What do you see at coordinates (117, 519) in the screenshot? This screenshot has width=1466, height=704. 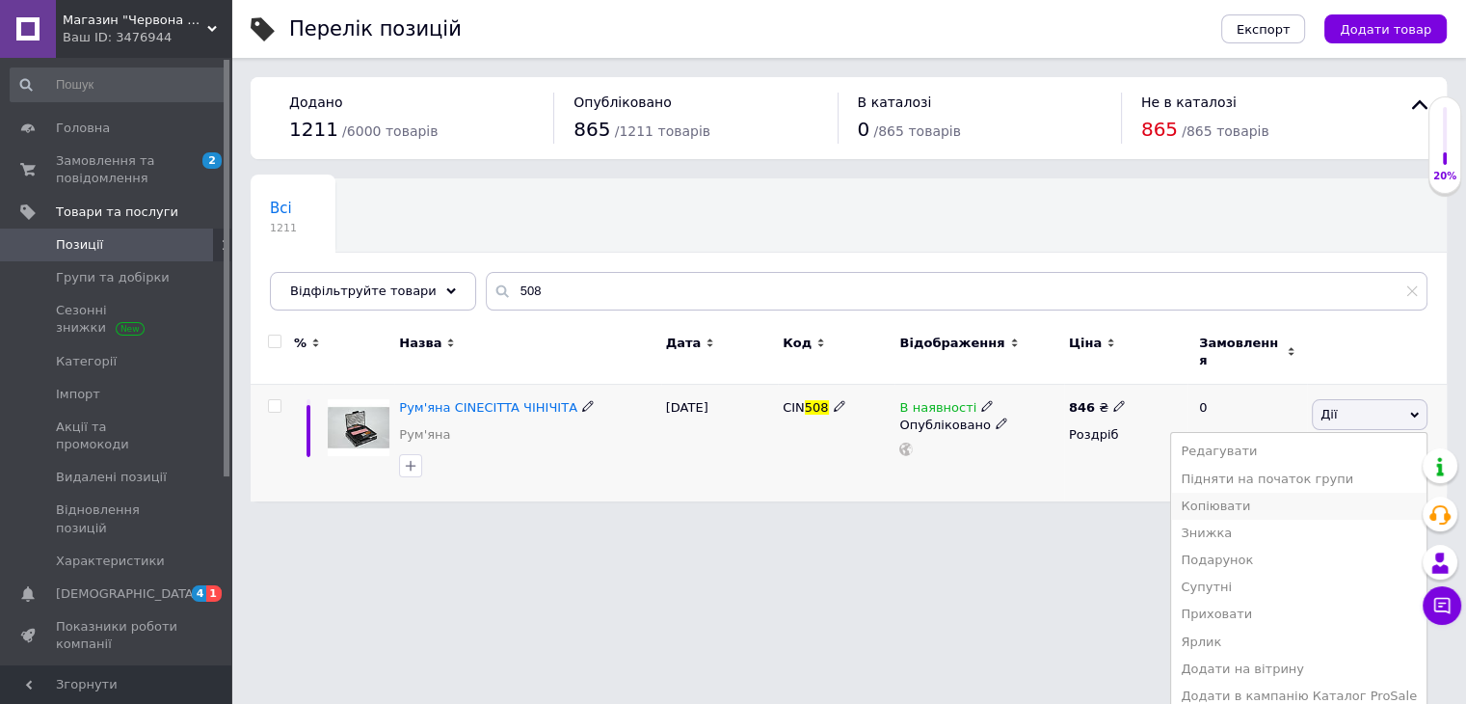 I see `span: Відновлення позицій` at bounding box center [117, 519].